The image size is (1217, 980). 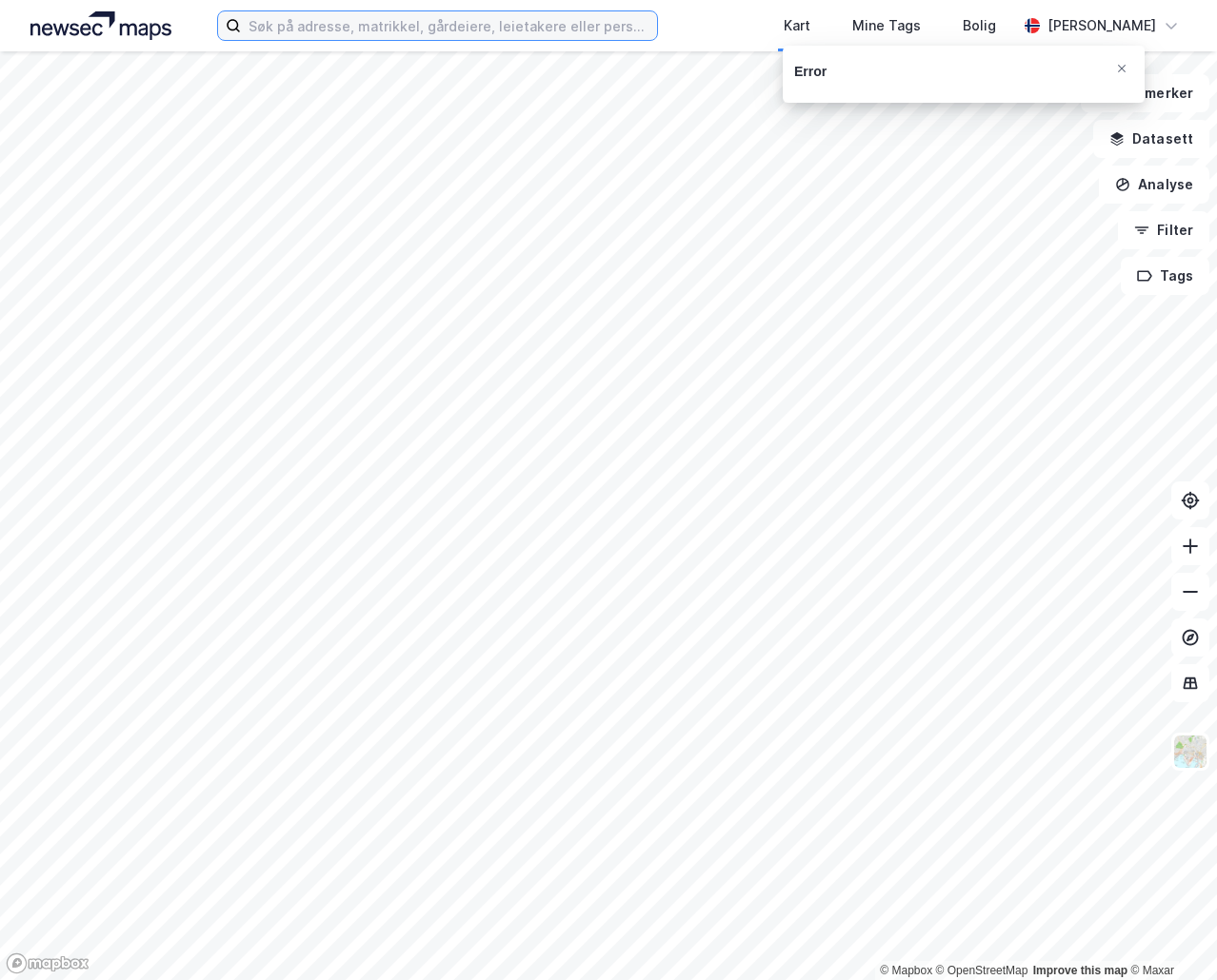 I want to click on img: logo.a4113a55bc3d86da70a041830d287a7e.svg, so click(x=101, y=26).